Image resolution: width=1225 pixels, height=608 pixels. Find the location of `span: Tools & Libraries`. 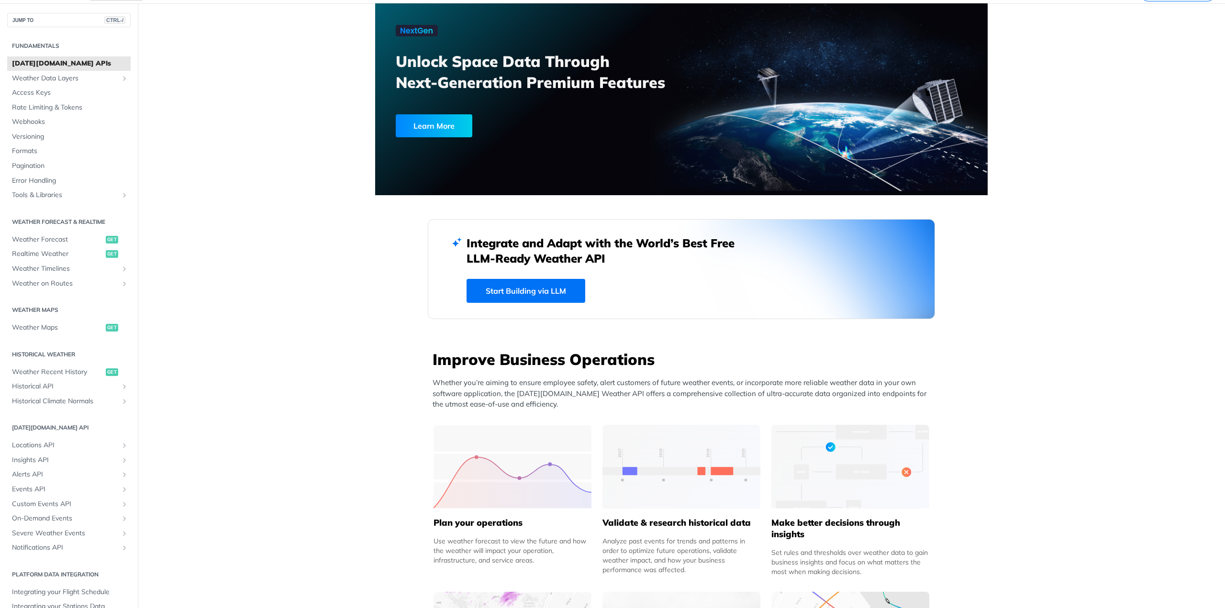

span: Tools & Libraries is located at coordinates (65, 195).